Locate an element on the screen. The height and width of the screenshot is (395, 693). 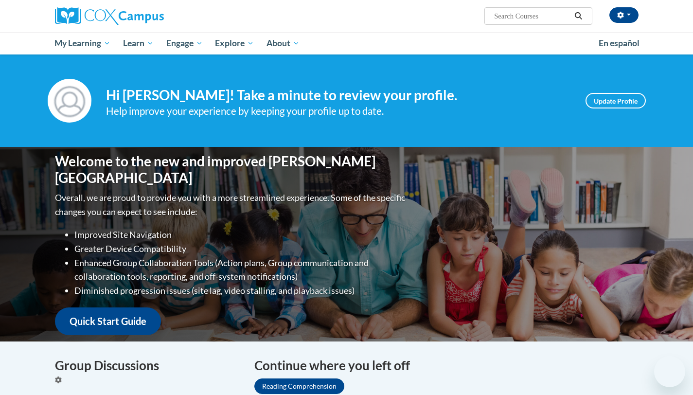
a: Learn is located at coordinates (138, 43).